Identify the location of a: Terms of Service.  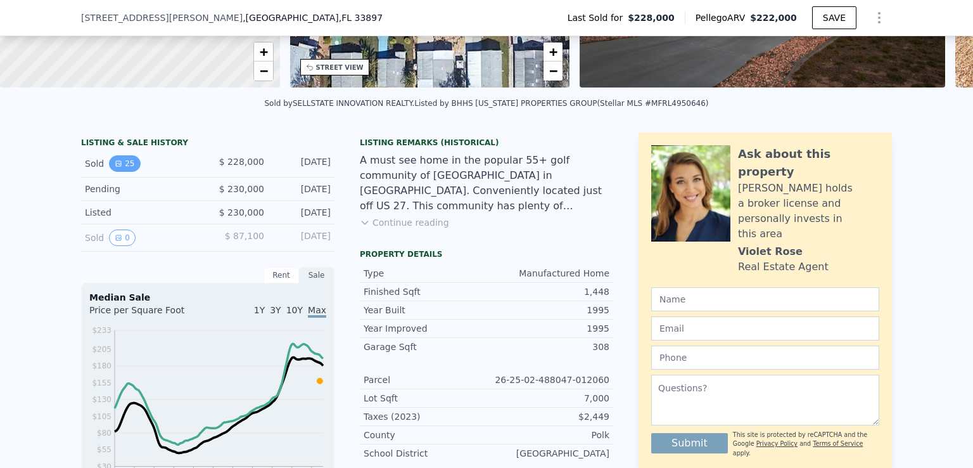
(838, 443).